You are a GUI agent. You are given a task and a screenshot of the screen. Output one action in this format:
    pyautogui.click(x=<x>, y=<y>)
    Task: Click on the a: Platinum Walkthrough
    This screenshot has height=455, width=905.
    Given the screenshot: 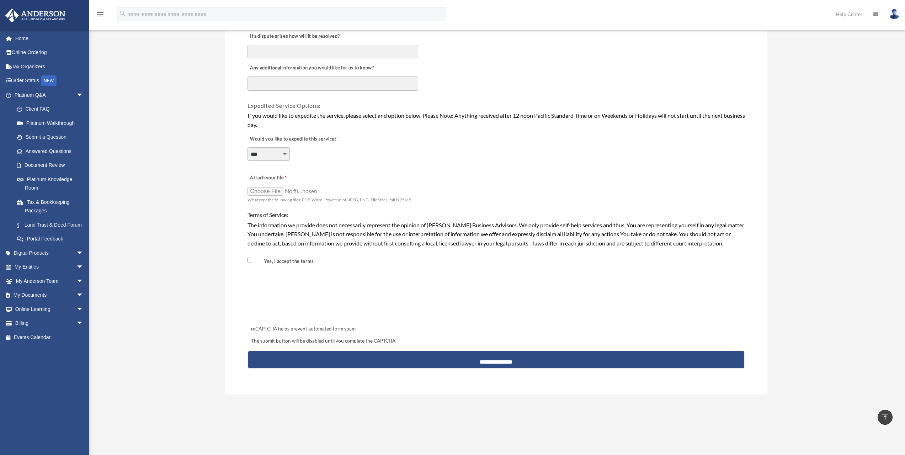 What is the action you would take?
    pyautogui.click(x=52, y=123)
    